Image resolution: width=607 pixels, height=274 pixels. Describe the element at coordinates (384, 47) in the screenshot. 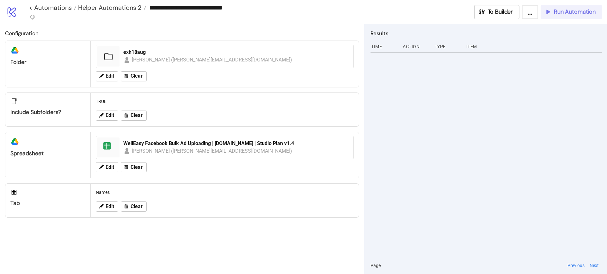

I see `div: Time` at that location.